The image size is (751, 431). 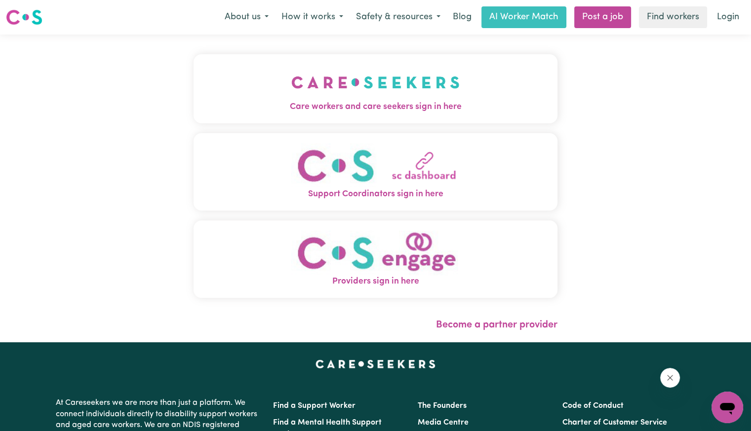 I want to click on a: AI Worker Match, so click(x=524, y=17).